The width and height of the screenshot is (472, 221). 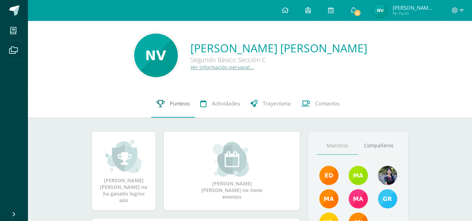 I want to click on img: 22c2db1d82643ebbb612248ac4ca281d.png, so click(x=358, y=175).